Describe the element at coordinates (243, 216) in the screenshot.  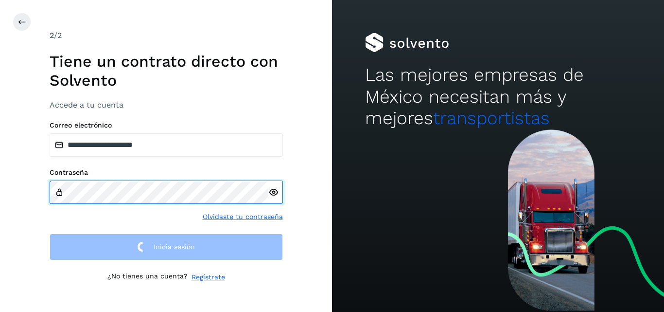
I see `a: Olvidaste tu contraseña` at that location.